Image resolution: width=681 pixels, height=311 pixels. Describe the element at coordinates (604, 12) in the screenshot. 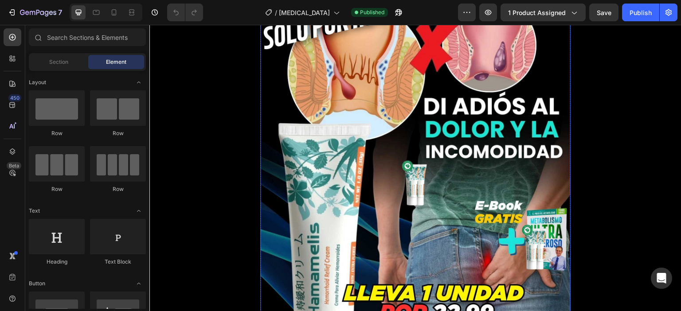

I see `span: Save` at that location.